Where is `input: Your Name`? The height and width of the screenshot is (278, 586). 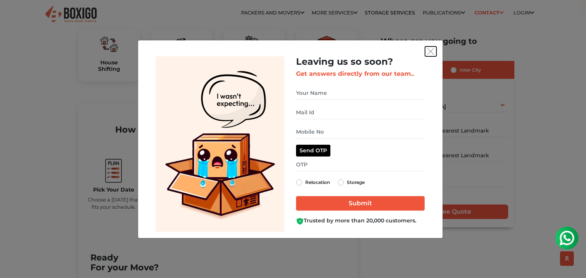
input: Your Name is located at coordinates (360, 93).